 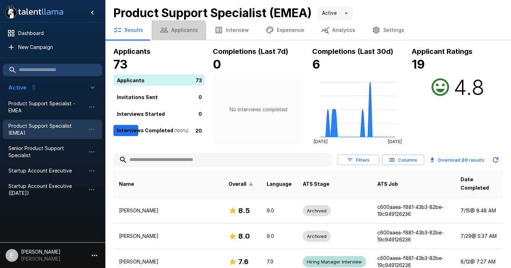 I want to click on button: Download 20 results, so click(x=457, y=160).